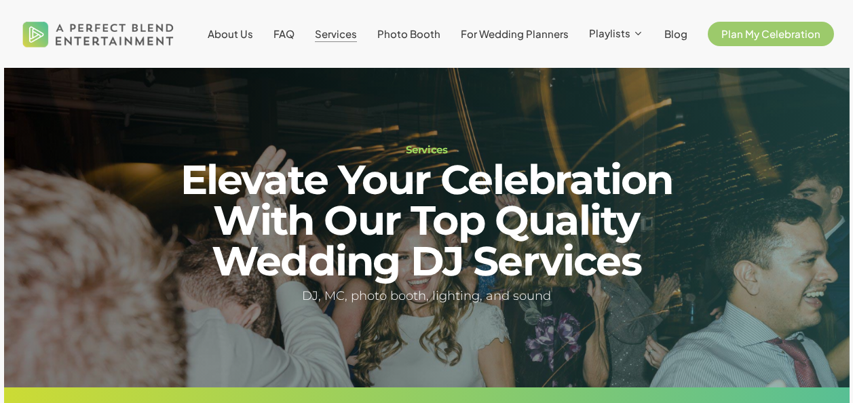 Image resolution: width=853 pixels, height=403 pixels. What do you see at coordinates (408, 33) in the screenshot?
I see `span: Photo Booth` at bounding box center [408, 33].